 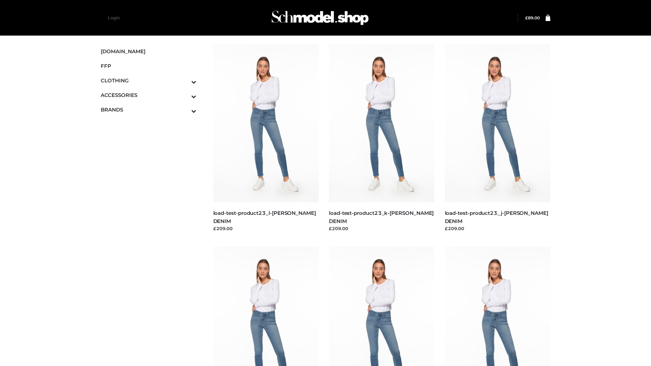 What do you see at coordinates (148, 109) in the screenshot?
I see `a: BRANDSToggle Submenu` at bounding box center [148, 109].